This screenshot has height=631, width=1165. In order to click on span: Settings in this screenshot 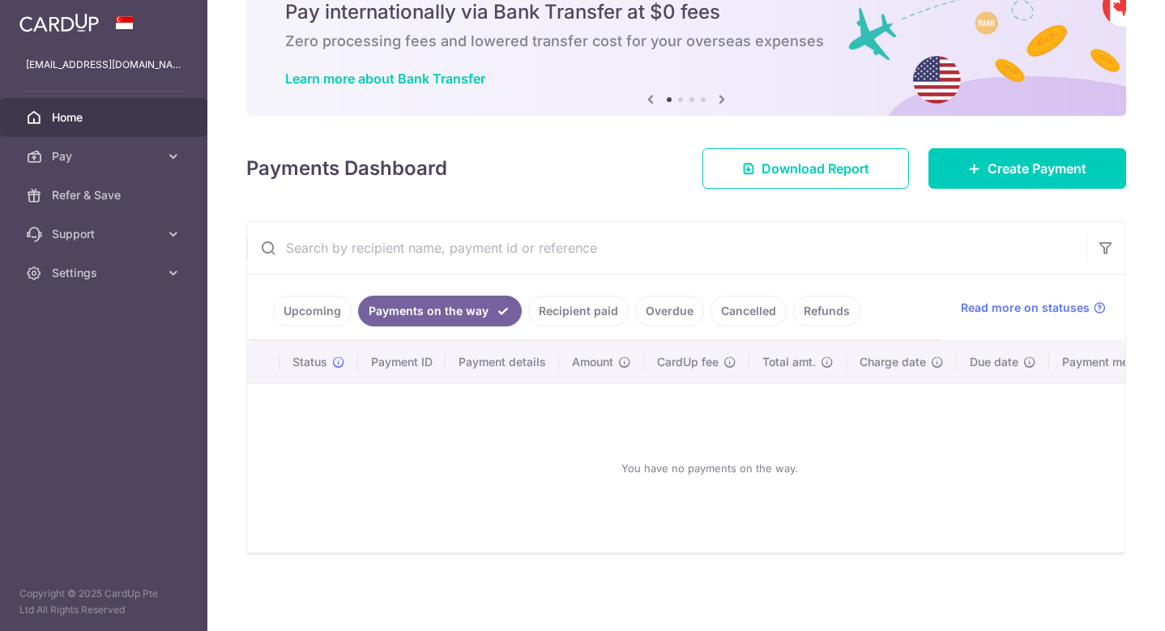, I will do `click(105, 273)`.